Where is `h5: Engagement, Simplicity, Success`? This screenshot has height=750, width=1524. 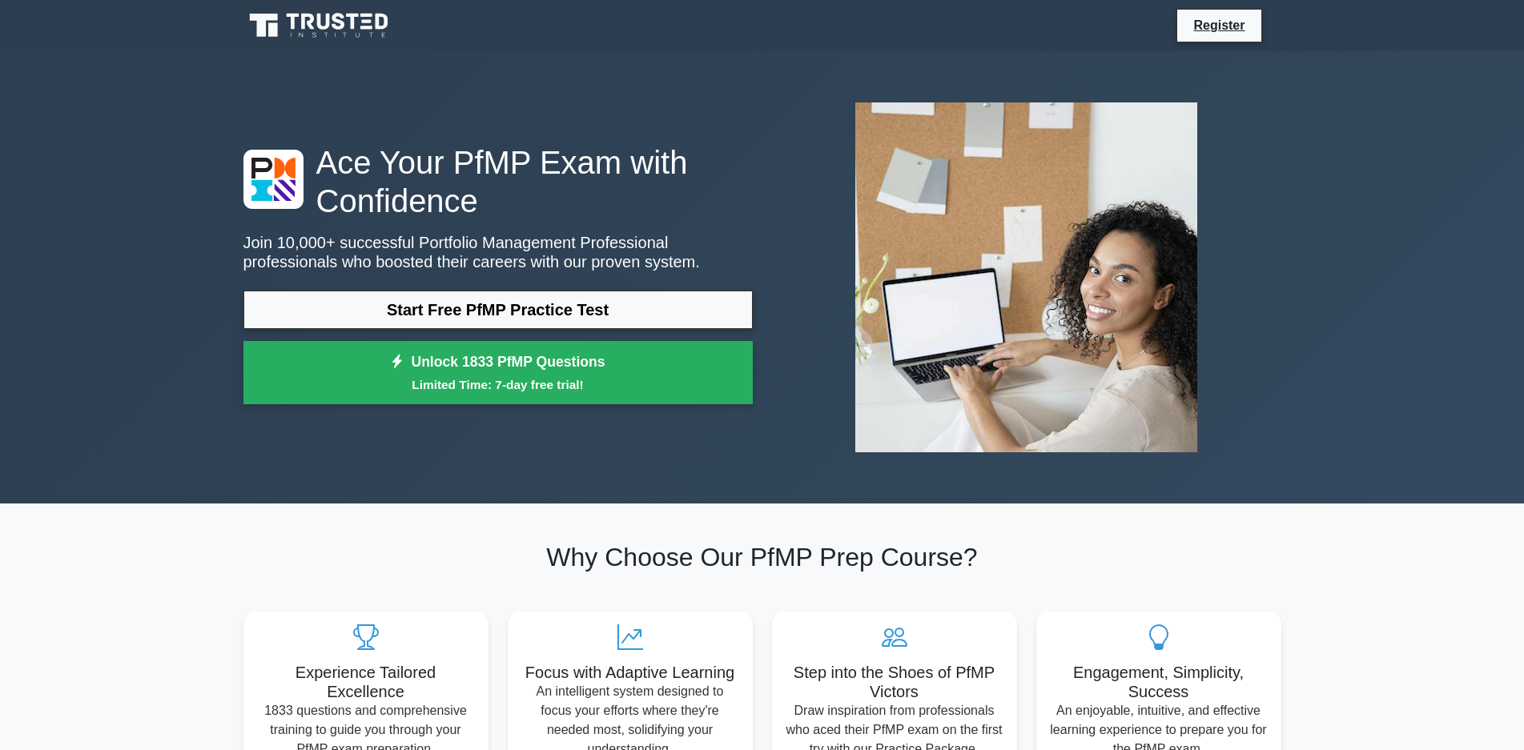 h5: Engagement, Simplicity, Success is located at coordinates (1159, 682).